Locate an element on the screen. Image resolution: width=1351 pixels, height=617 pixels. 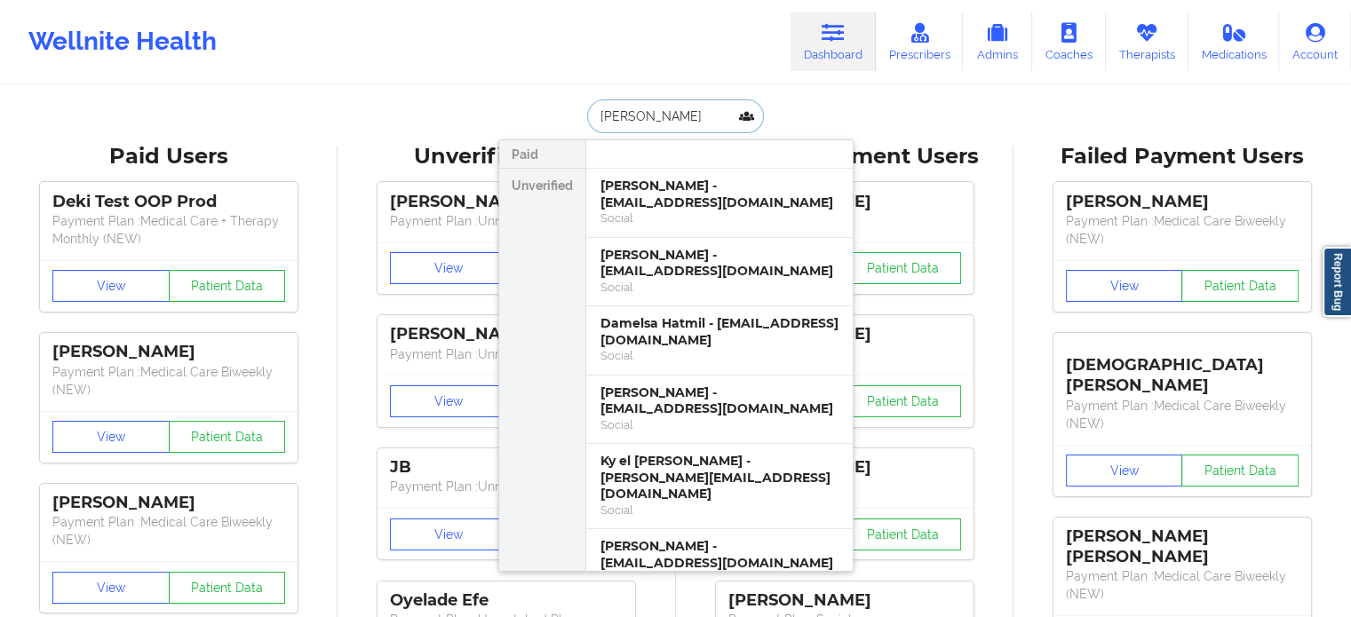
a: Medications is located at coordinates (1233, 42).